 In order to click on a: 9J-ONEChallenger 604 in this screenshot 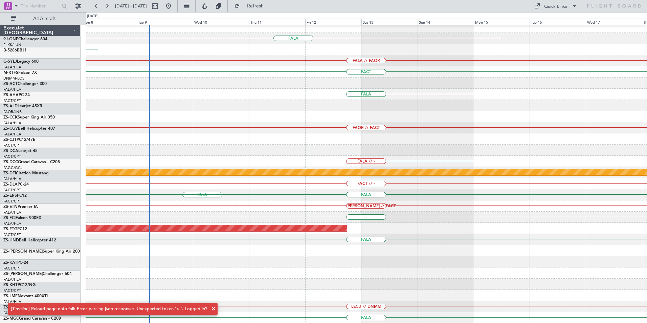, I will do `click(25, 39)`.